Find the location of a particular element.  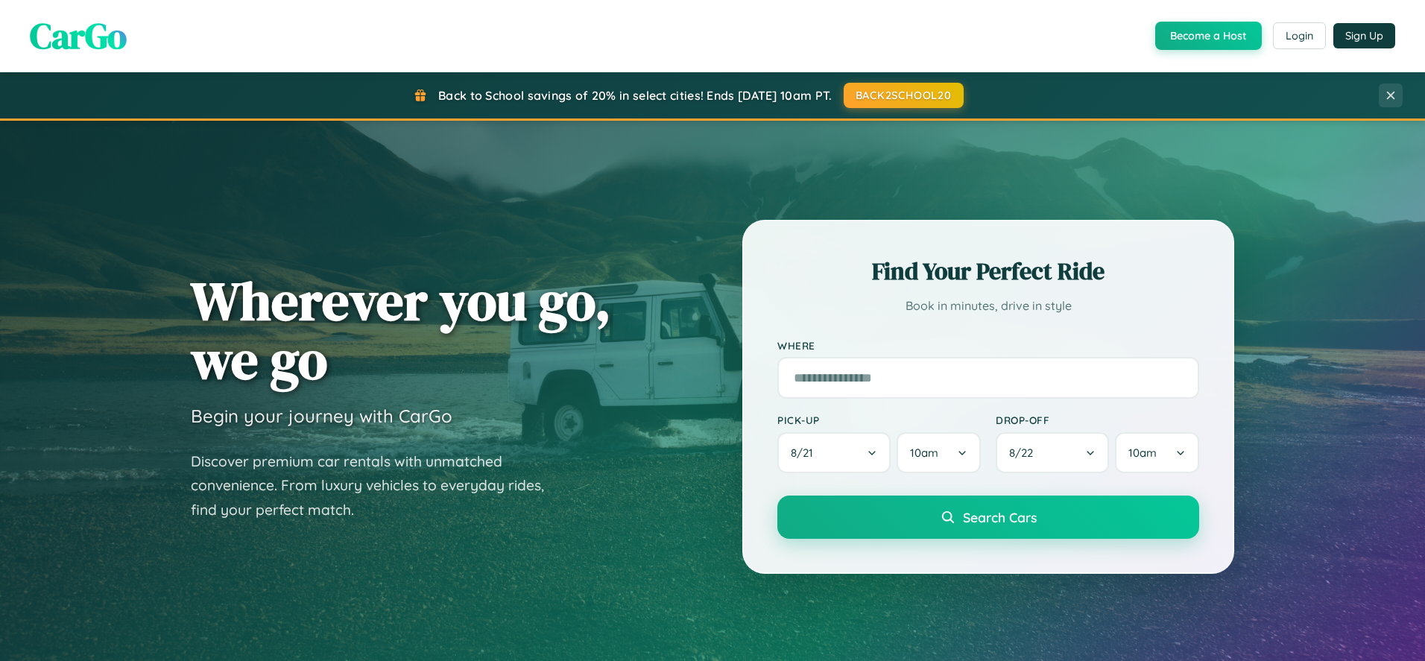

h3: Begin your journey with CarGo is located at coordinates (321, 416).